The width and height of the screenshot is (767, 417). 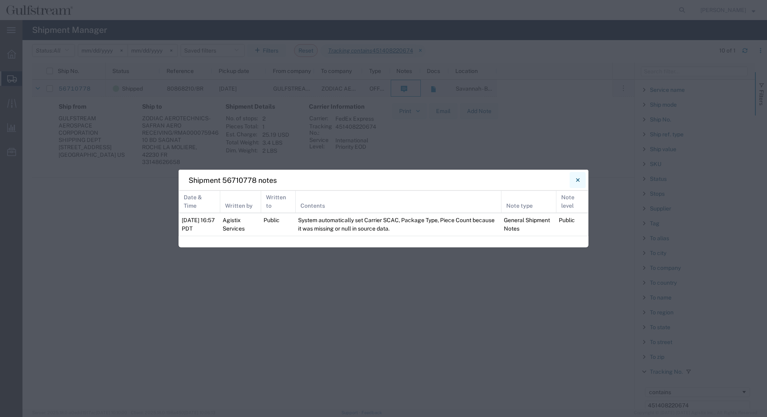 What do you see at coordinates (568, 201) in the screenshot?
I see `span: Note level` at bounding box center [568, 201].